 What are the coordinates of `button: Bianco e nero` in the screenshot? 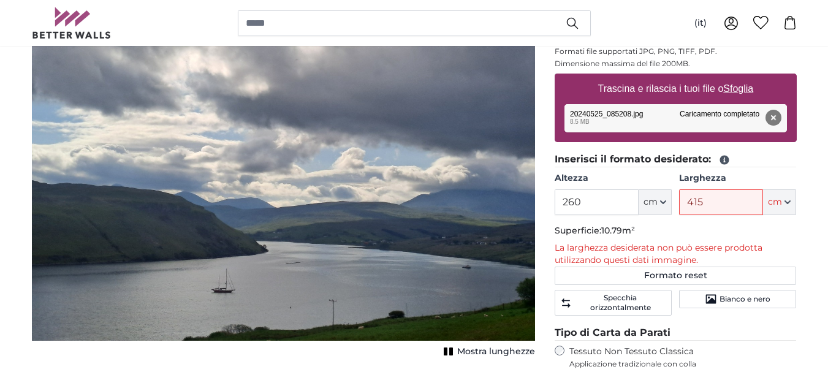 It's located at (737, 299).